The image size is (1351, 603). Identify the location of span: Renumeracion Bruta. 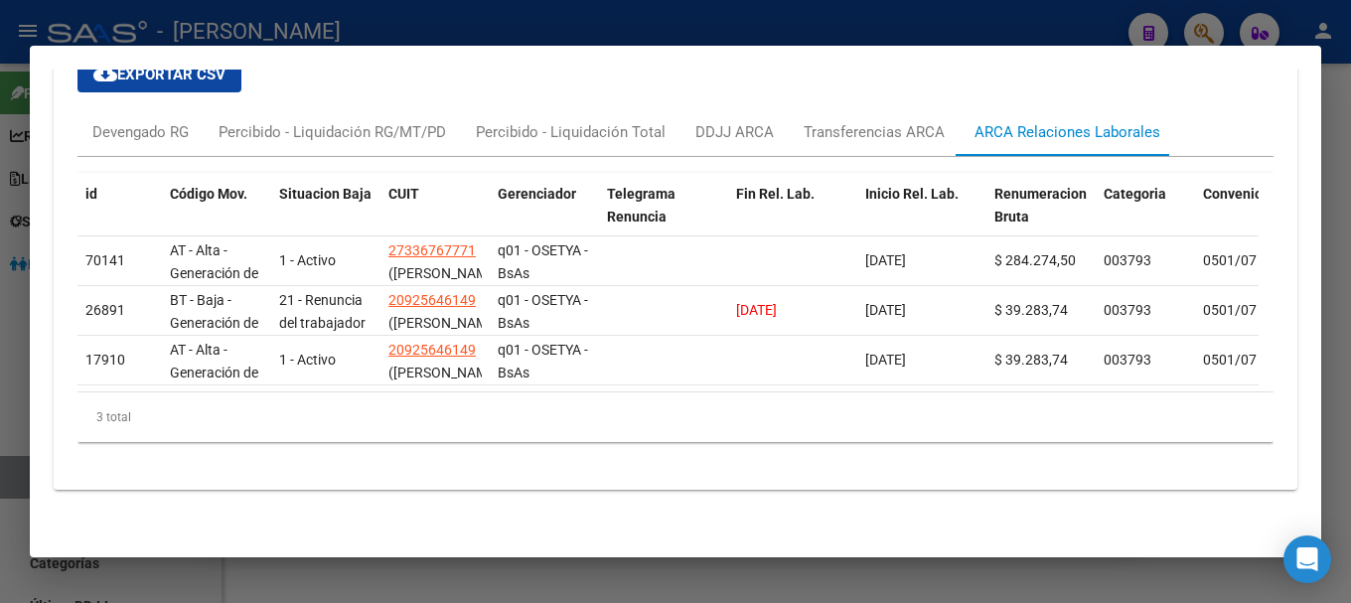
(1040, 205).